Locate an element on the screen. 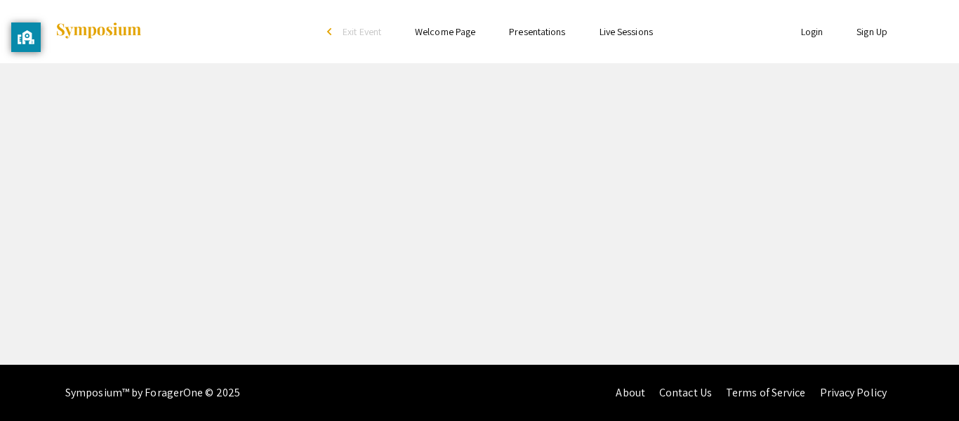 The width and height of the screenshot is (959, 421). a: Sign Up is located at coordinates (872, 32).